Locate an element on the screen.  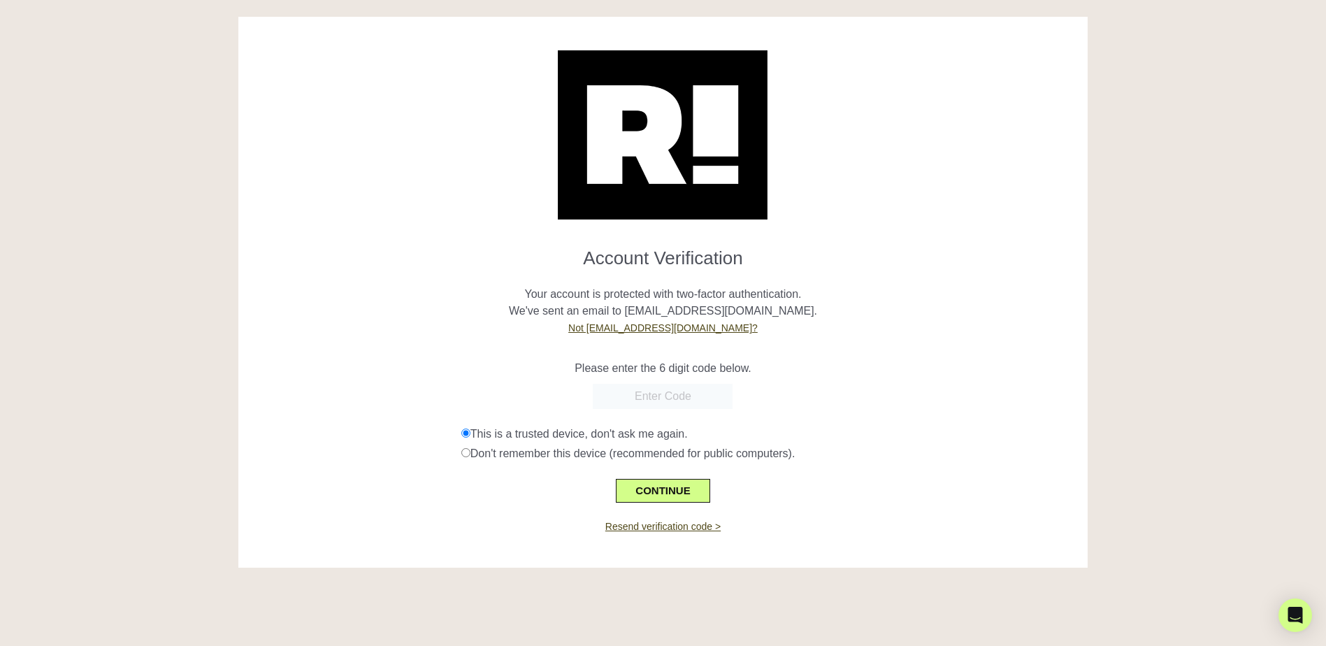
input: Enter Code is located at coordinates (662, 396).